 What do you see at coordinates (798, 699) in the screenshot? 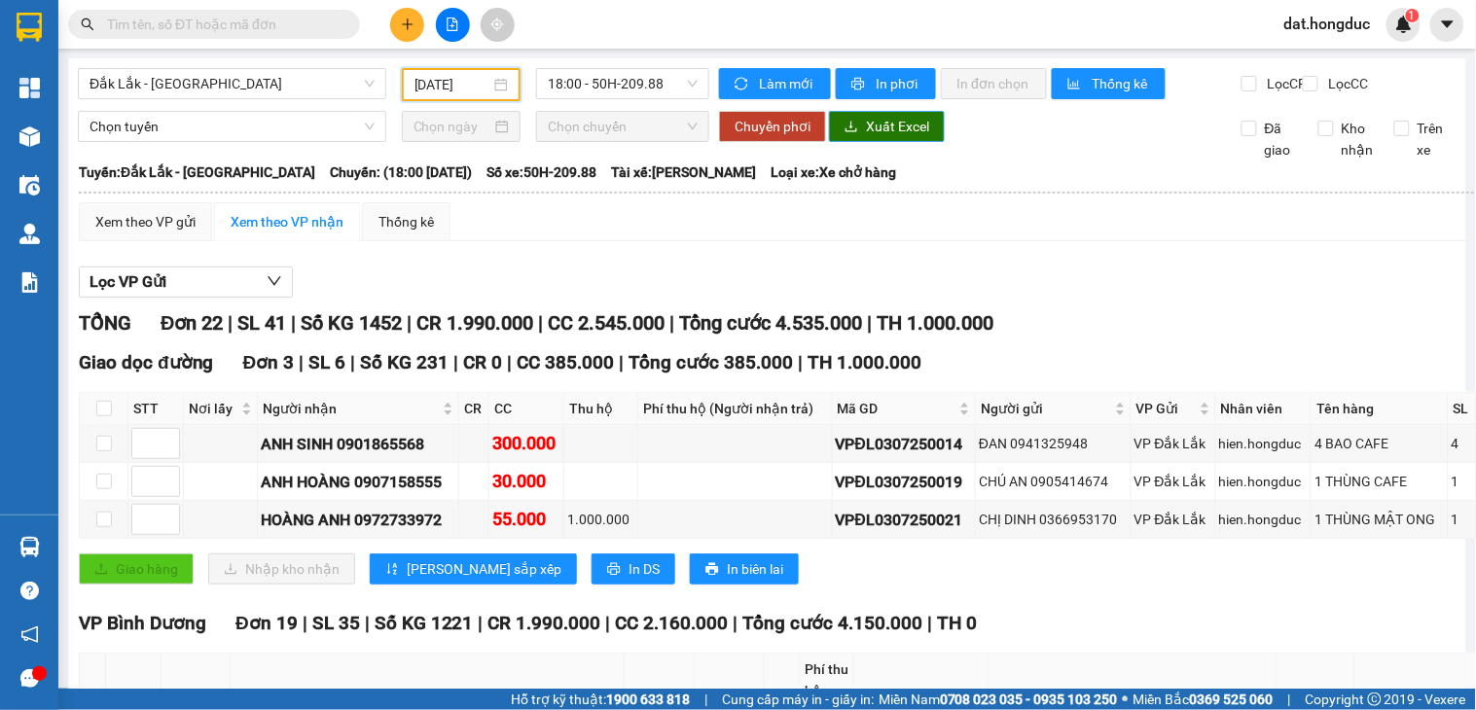
I see `span: Cung cấp máy in - giấy in:` at bounding box center [798, 699].